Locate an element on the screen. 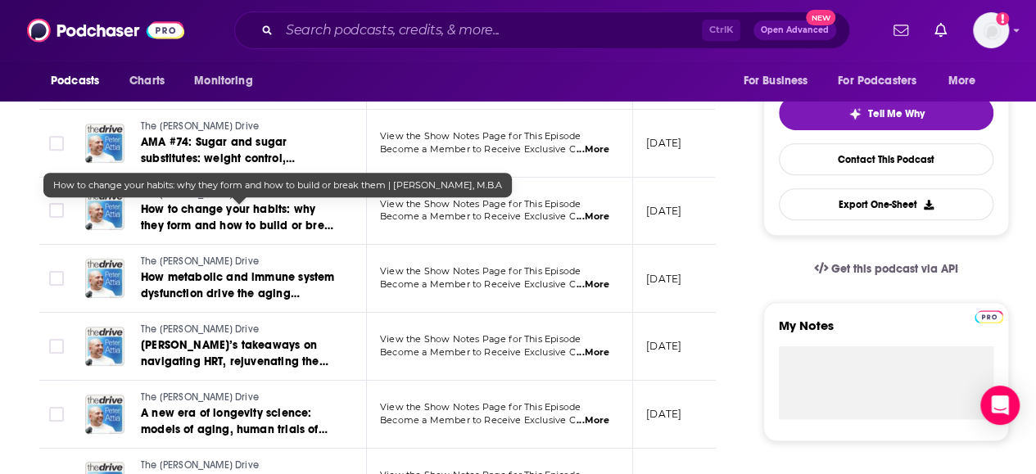  span: Open Advanced is located at coordinates (794, 30).